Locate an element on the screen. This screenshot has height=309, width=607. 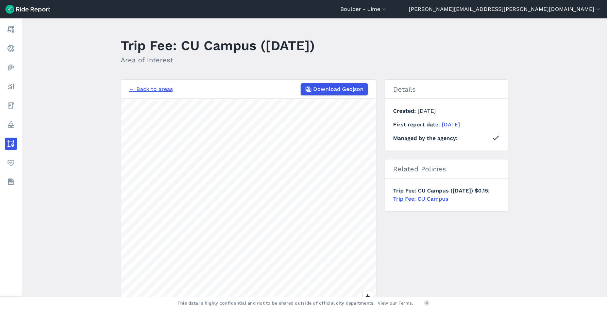
img: Ride Report is located at coordinates (28, 9).